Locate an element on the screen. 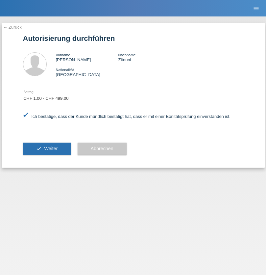 The width and height of the screenshot is (266, 275). span: Abbrechen is located at coordinates (102, 148).